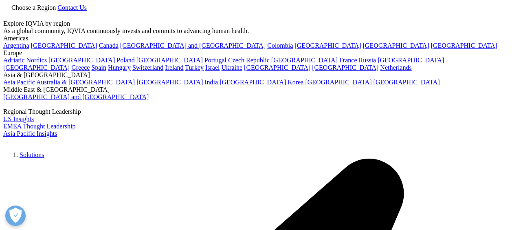 The image size is (512, 230). What do you see at coordinates (72, 7) in the screenshot?
I see `span: Contact Us` at bounding box center [72, 7].